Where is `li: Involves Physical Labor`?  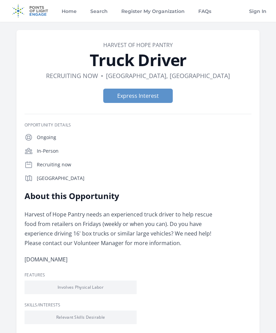 li: Involves Physical Labor is located at coordinates (80, 287).